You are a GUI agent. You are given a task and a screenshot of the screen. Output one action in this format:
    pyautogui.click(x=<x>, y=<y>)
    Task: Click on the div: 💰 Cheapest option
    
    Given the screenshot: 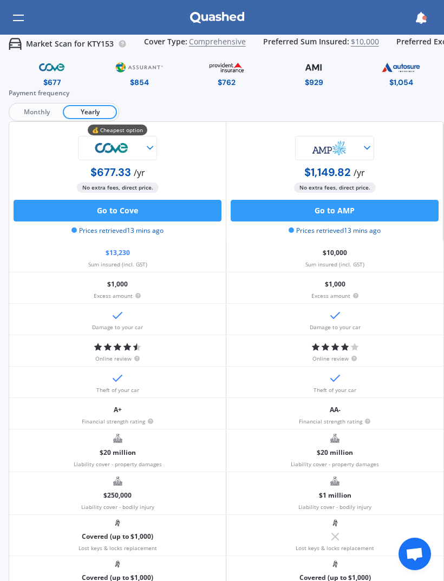 What is the action you would take?
    pyautogui.click(x=118, y=130)
    